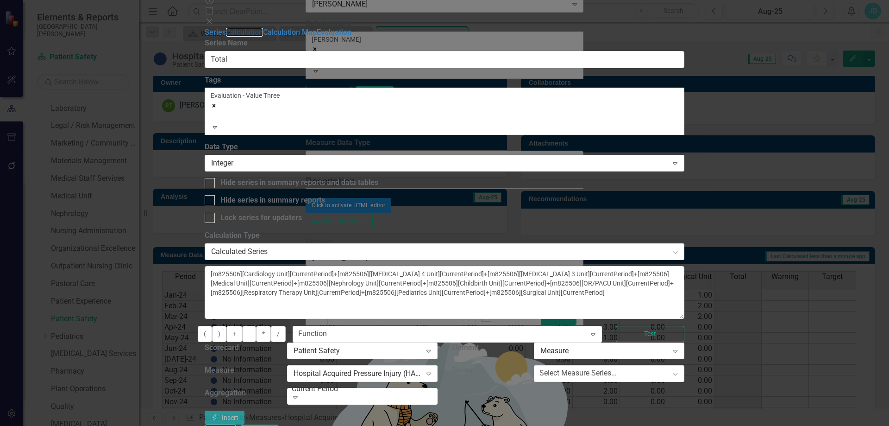 The height and width of the screenshot is (426, 889). Describe the element at coordinates (439, 251) in the screenshot. I see `div: Calculated Series` at that location.